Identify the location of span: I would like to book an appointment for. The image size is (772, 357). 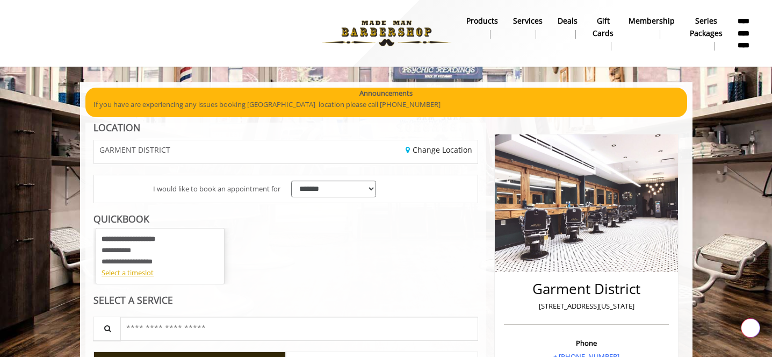
(217, 189).